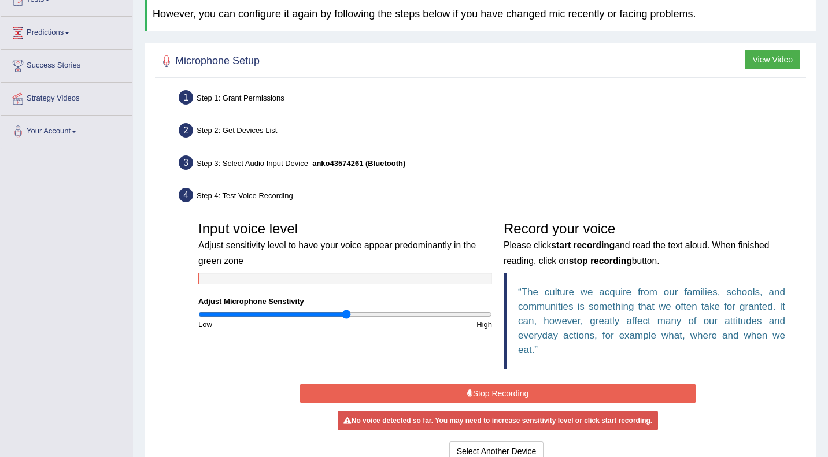  What do you see at coordinates (345, 244) in the screenshot?
I see `h3: Input voice level` at bounding box center [345, 244].